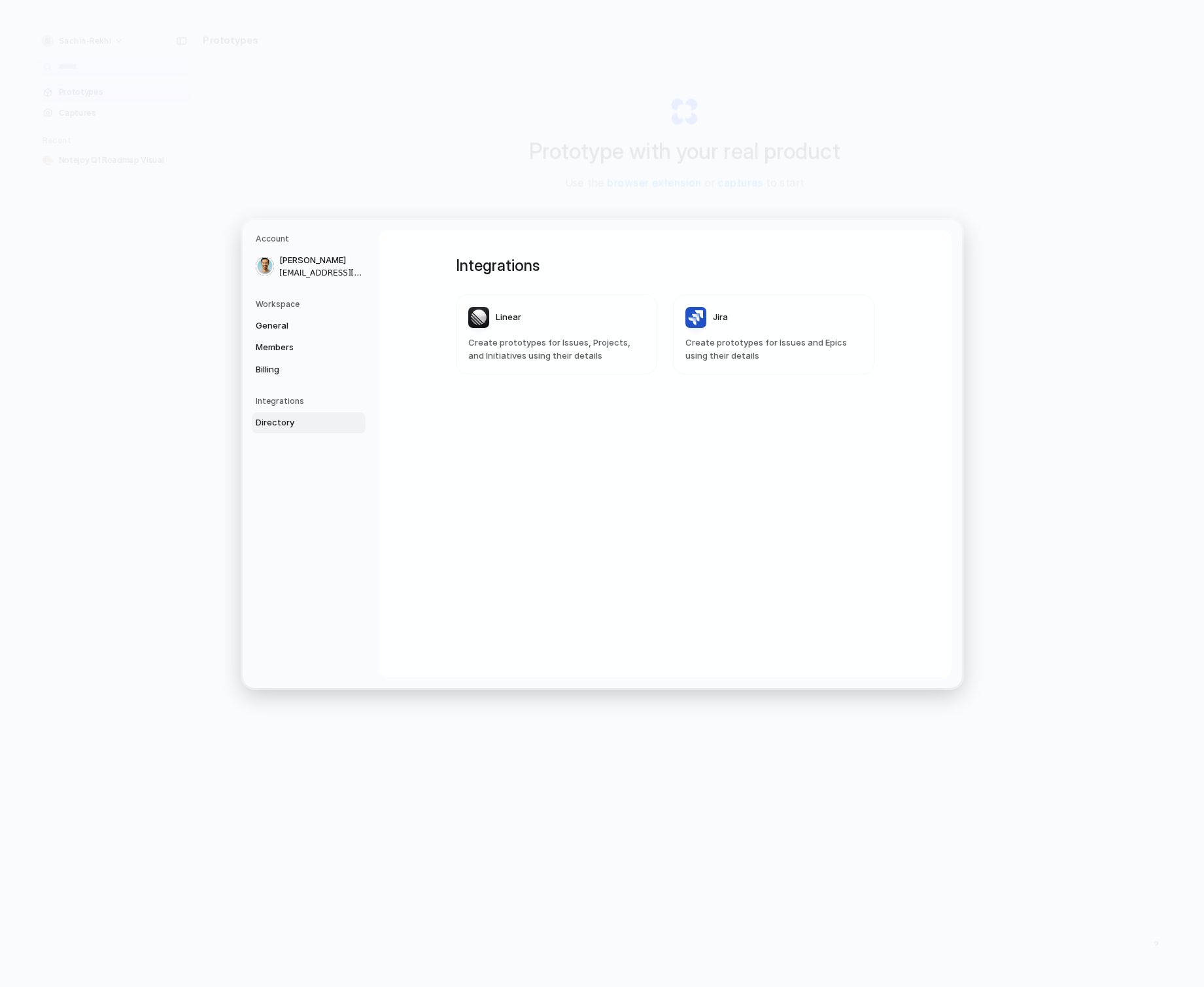  What do you see at coordinates (309, 423) in the screenshot?
I see `a: Directory` at bounding box center [309, 423].